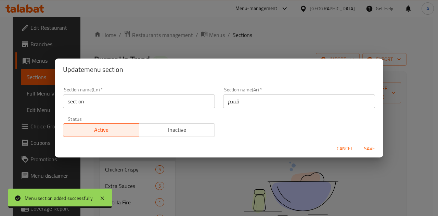 This screenshot has width=438, height=216. Describe the element at coordinates (345, 148) in the screenshot. I see `span: Cancel` at that location.